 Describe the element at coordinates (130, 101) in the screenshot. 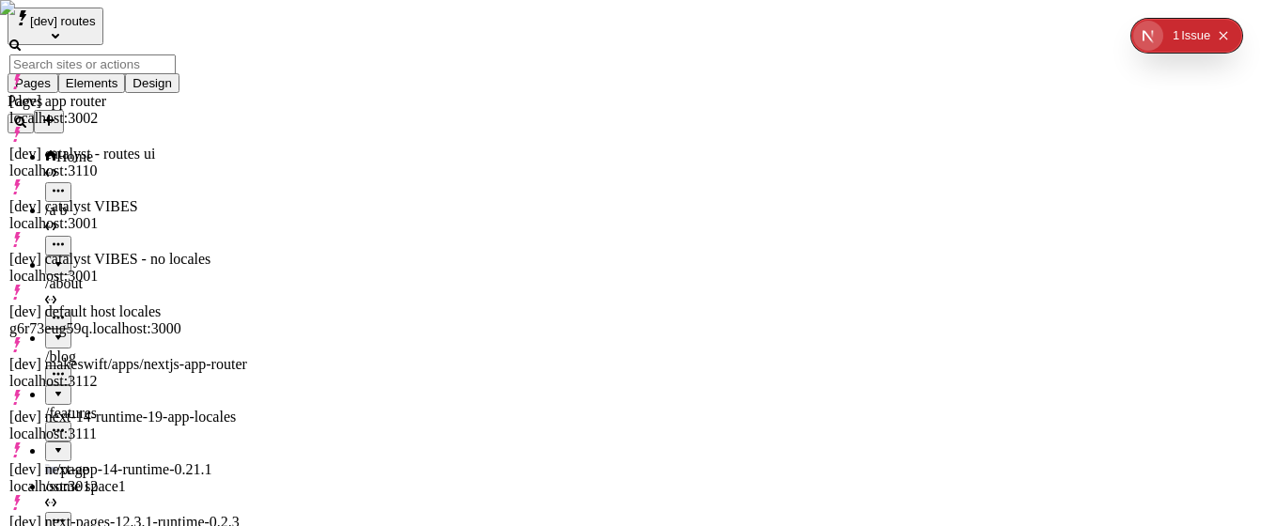

I see `div: [dev] app router` at that location.